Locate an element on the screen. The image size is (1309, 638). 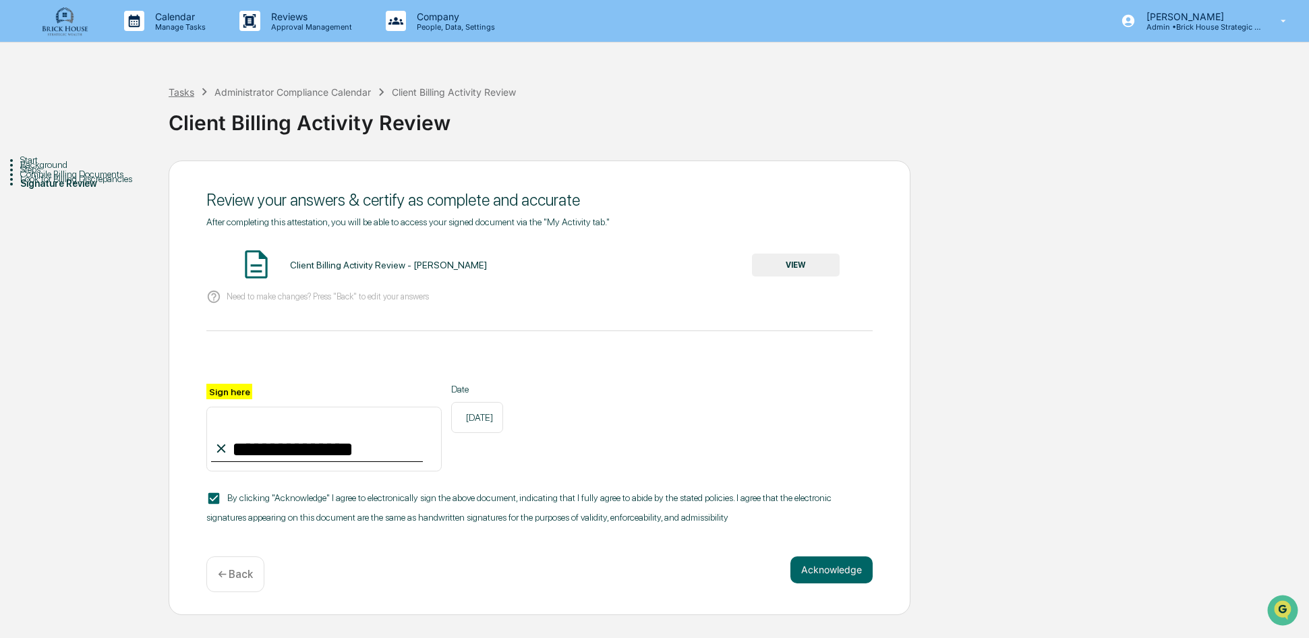
div: We're available if you need us! is located at coordinates (108, 122).